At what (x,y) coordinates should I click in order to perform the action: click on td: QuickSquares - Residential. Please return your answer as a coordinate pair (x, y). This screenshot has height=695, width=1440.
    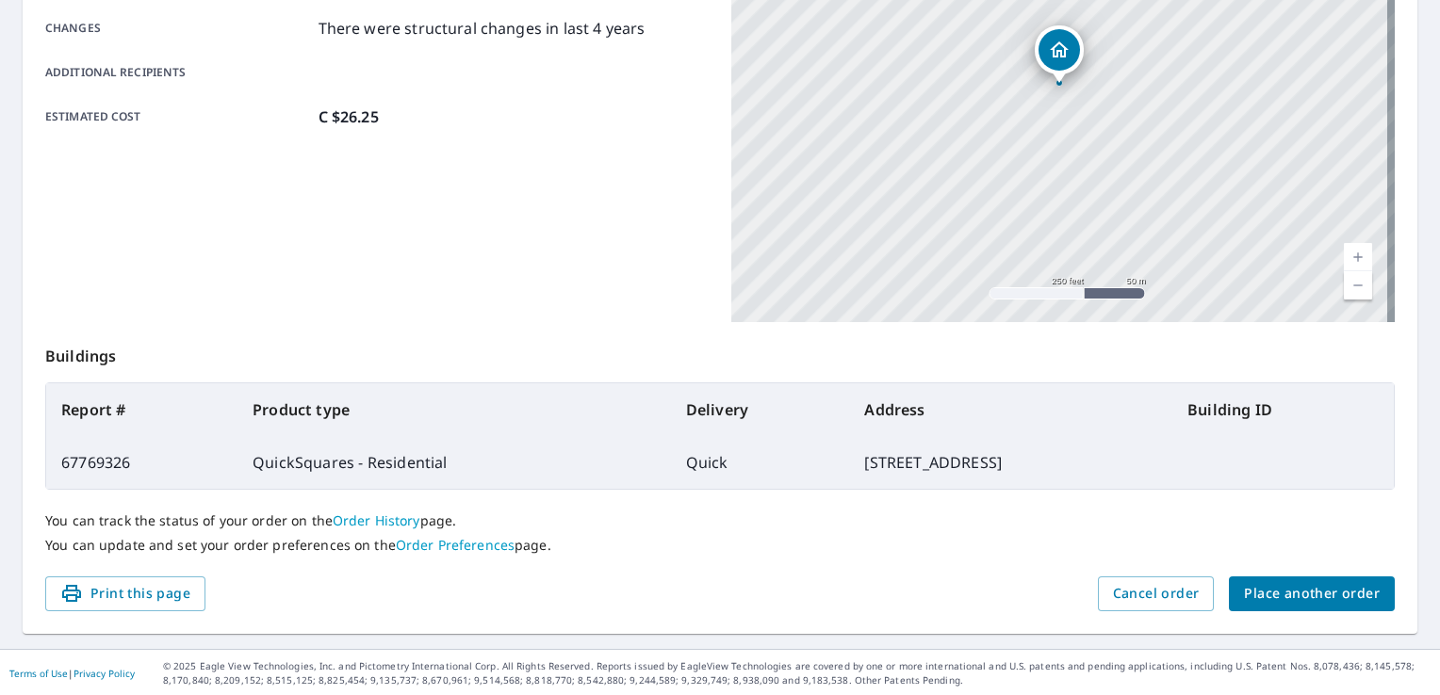
    Looking at the image, I should click on (454, 463).